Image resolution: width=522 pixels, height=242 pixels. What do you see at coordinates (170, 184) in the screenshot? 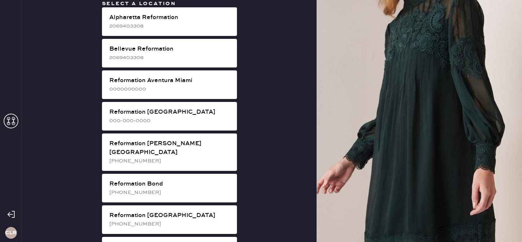
I see `div: Reformation Bond` at bounding box center [170, 184].